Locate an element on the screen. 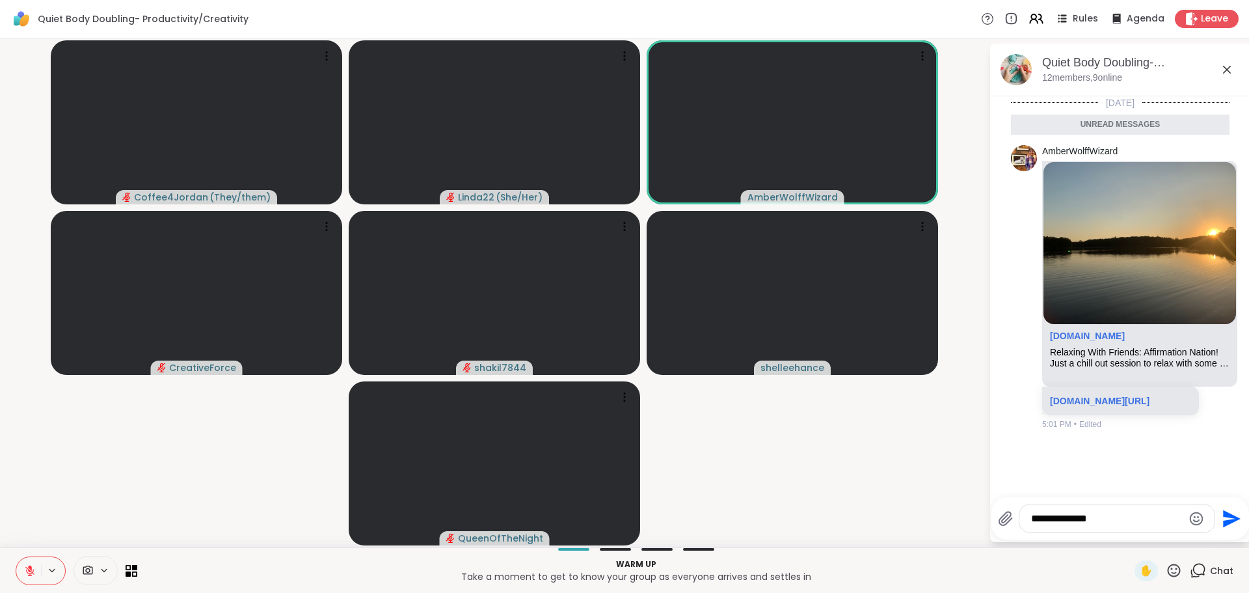 Image resolution: width=1249 pixels, height=593 pixels. span: QueenOfTheNight is located at coordinates (500, 538).